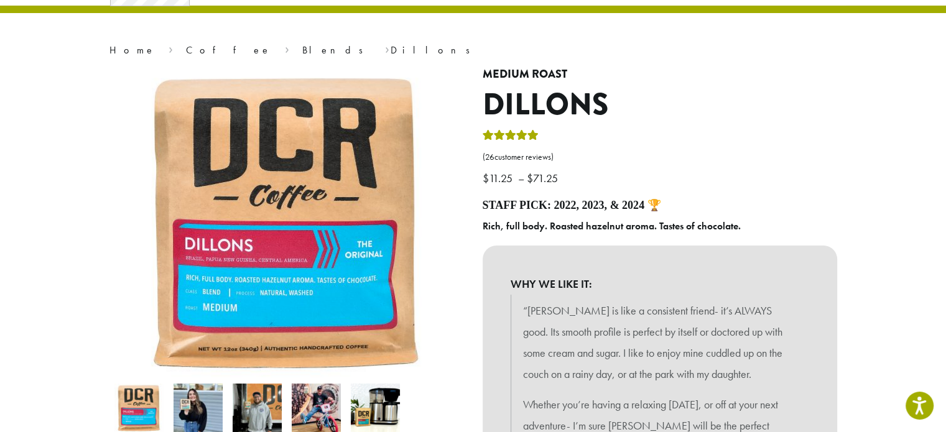 The image size is (946, 432). I want to click on b: Rich, full body. Roasted hazelnut aroma. Tastes of chocolate., so click(612, 226).